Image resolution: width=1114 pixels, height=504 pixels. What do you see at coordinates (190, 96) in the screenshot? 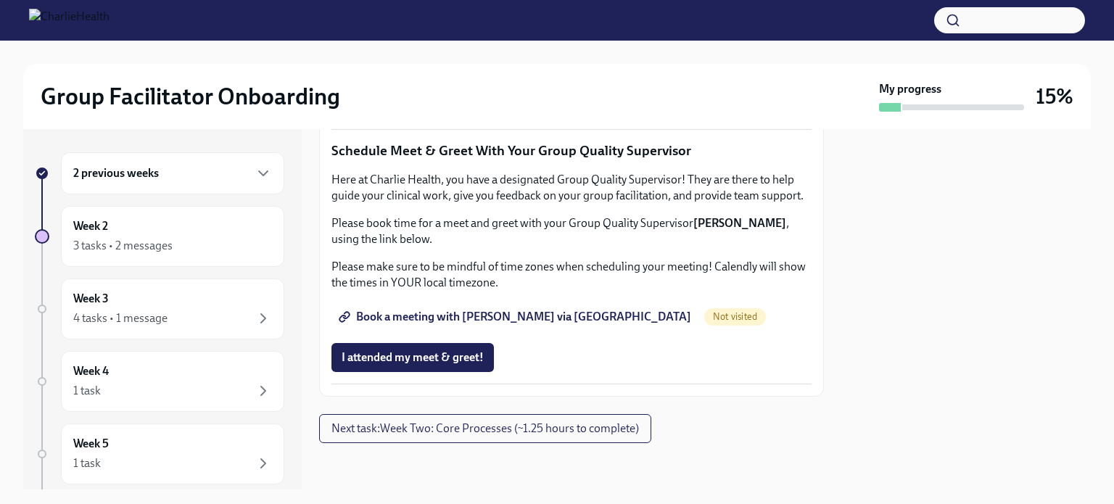
I see `h2: Group Facilitator Onboarding` at bounding box center [190, 96].